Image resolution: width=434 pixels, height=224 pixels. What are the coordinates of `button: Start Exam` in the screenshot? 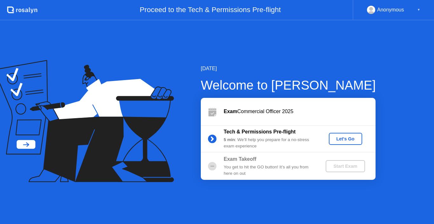 It's located at (345, 166).